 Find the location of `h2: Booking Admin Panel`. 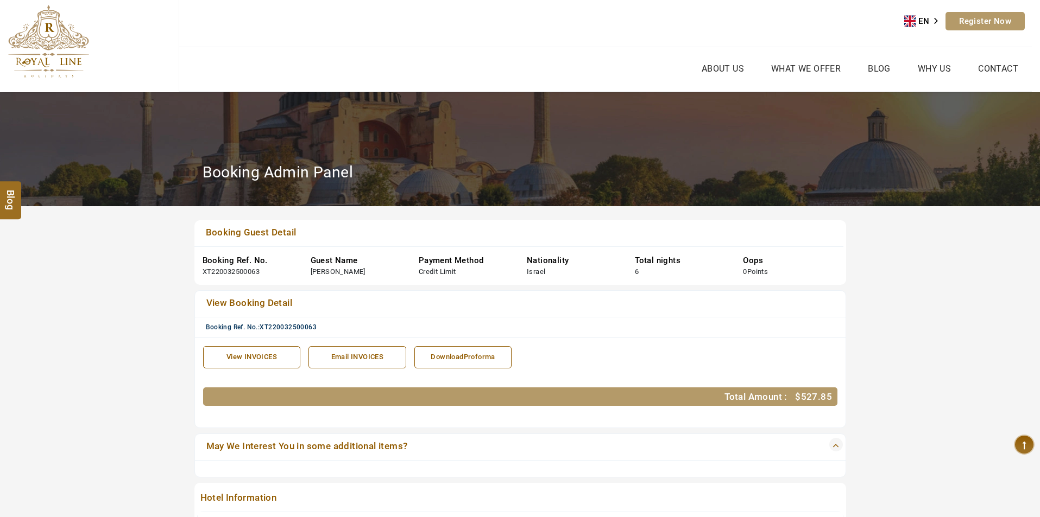

h2: Booking Admin Panel is located at coordinates (278, 172).